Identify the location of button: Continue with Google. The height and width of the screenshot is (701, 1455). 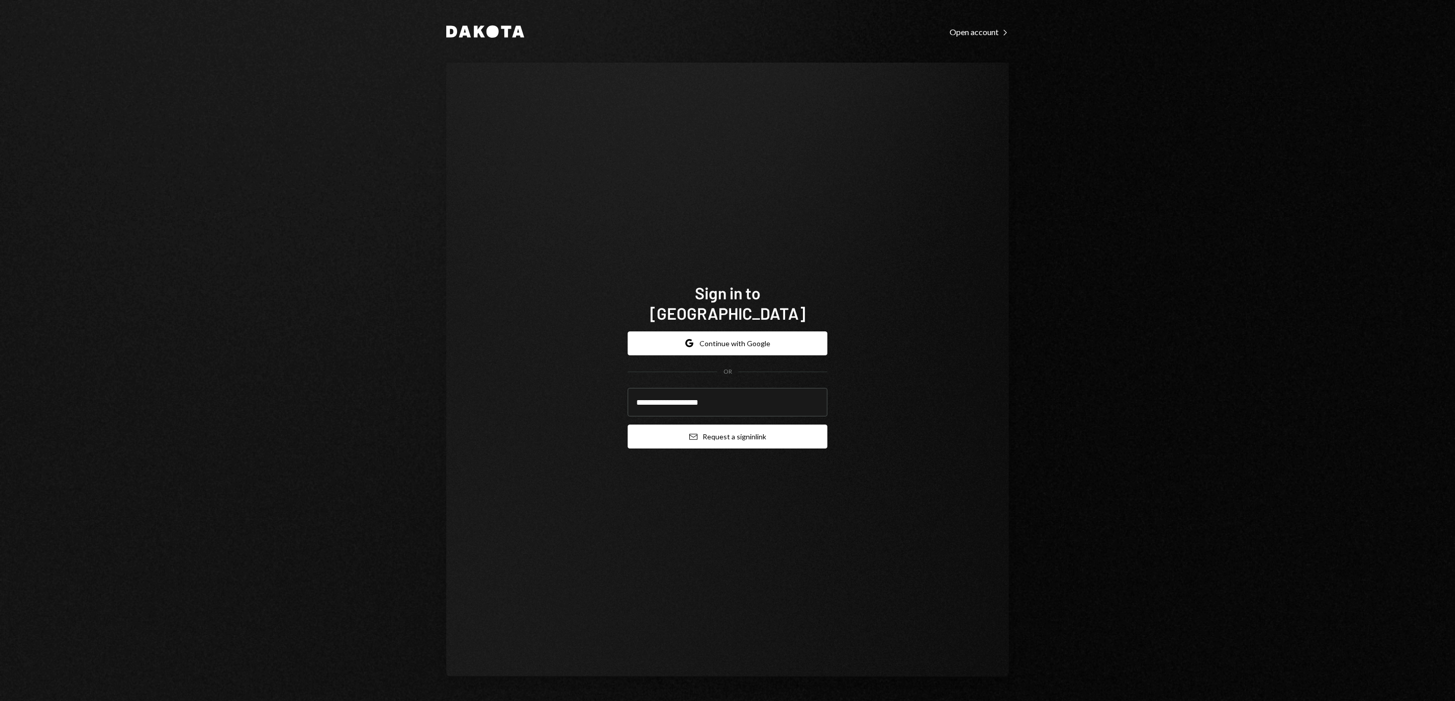
(727, 343).